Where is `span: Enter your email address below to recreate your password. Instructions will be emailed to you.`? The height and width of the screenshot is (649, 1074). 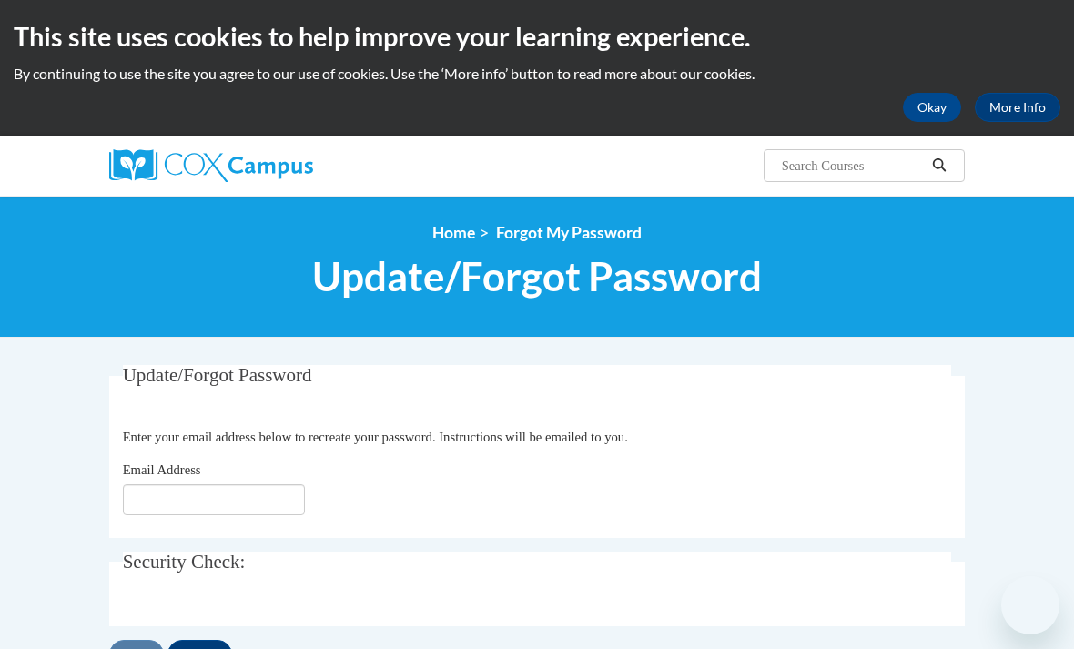 span: Enter your email address below to recreate your password. Instructions will be emailed to you. is located at coordinates (375, 437).